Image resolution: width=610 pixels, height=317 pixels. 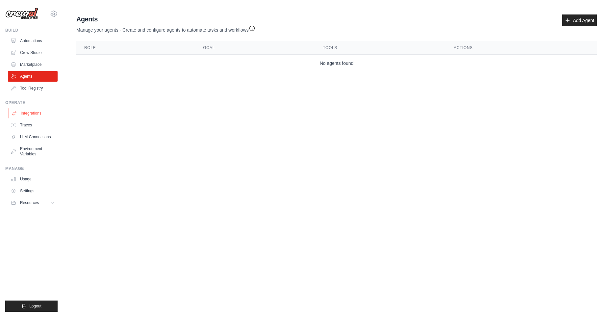 I want to click on a: LLM Connections, so click(x=33, y=137).